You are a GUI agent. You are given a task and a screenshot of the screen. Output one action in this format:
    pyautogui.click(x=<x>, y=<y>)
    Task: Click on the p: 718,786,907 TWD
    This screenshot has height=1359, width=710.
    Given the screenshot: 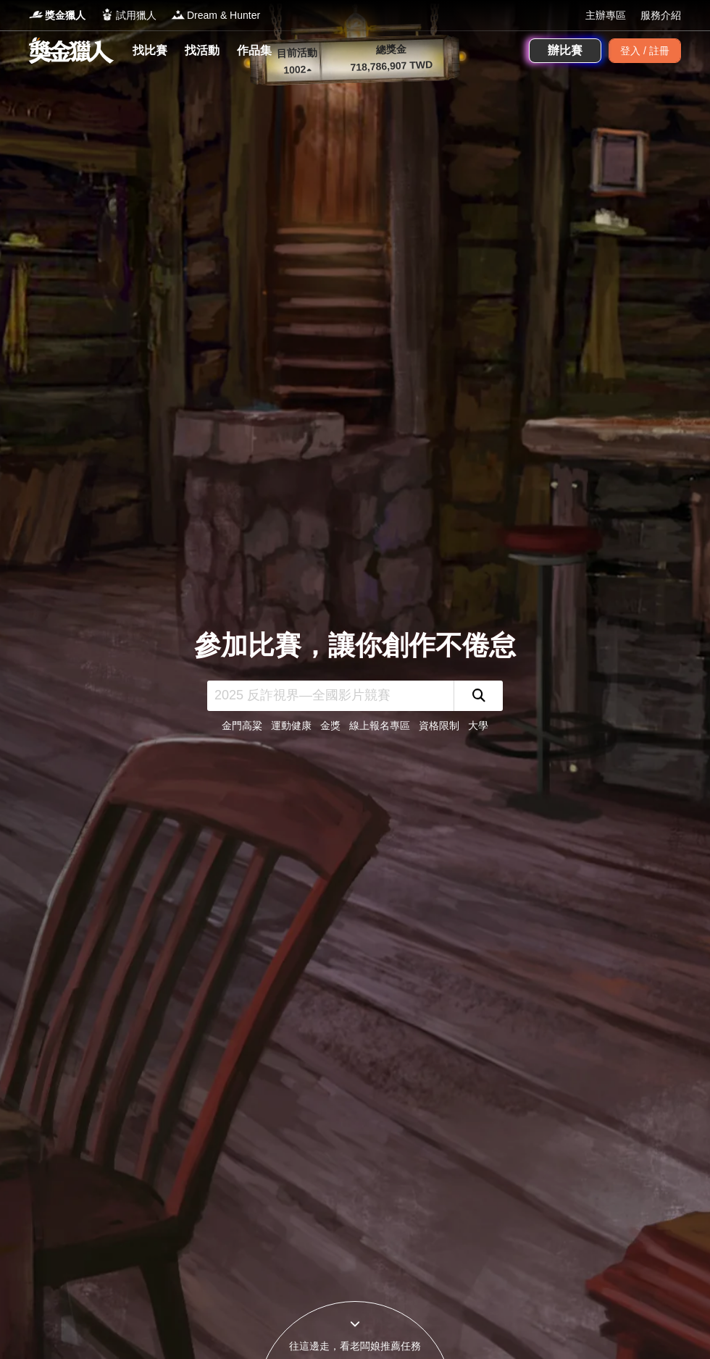 What is the action you would take?
    pyautogui.click(x=391, y=66)
    